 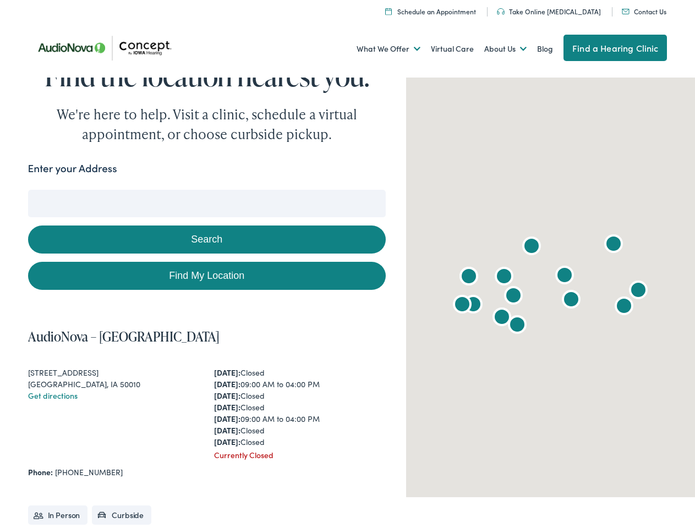 What do you see at coordinates (53, 395) in the screenshot?
I see `a: Get directions` at bounding box center [53, 395].